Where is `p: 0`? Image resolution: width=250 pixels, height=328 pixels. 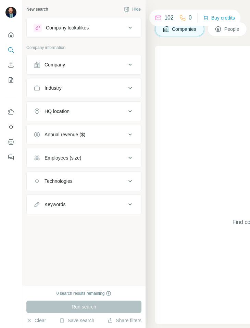 p: 0 is located at coordinates (190, 18).